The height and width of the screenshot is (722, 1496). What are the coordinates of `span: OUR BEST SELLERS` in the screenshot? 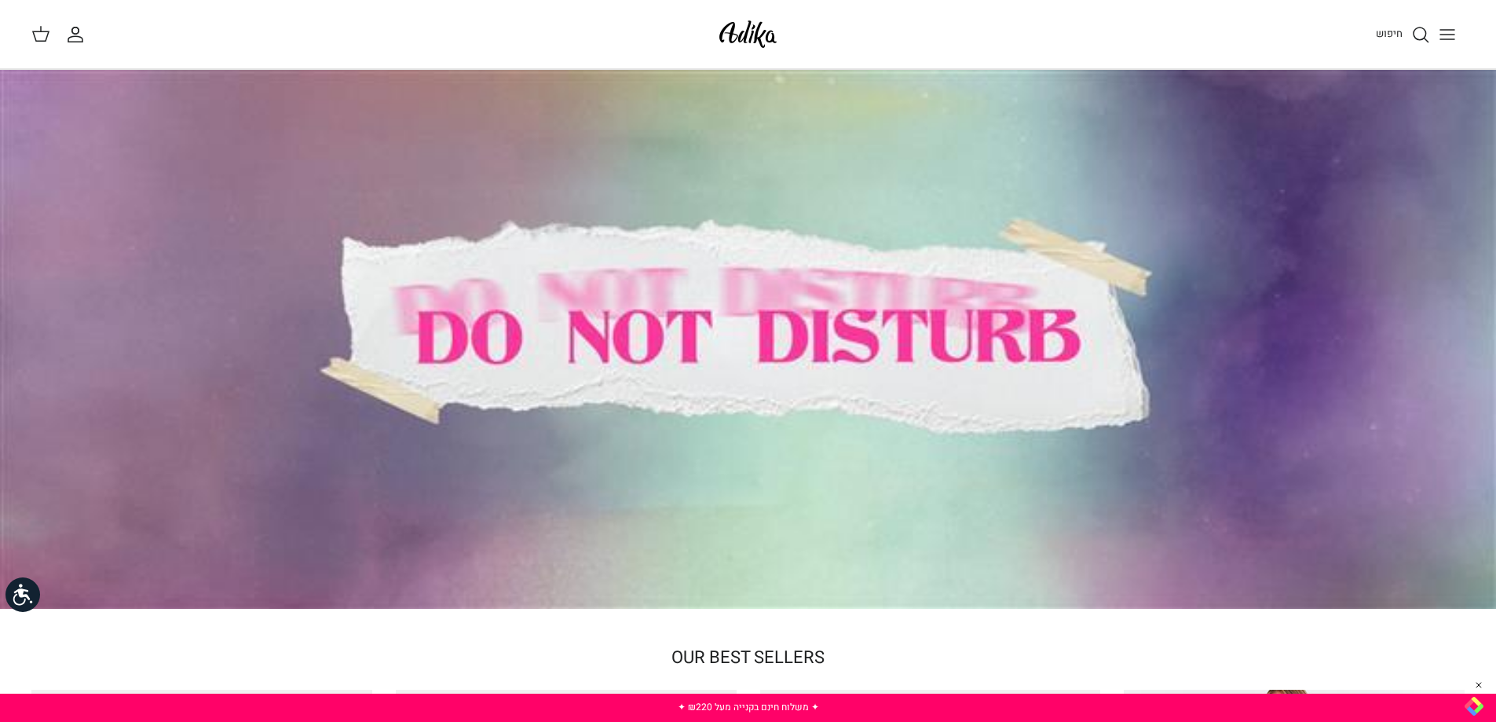 It's located at (748, 657).